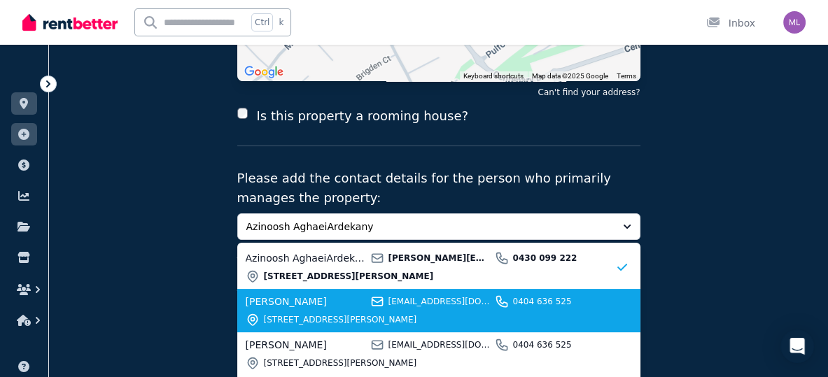  What do you see at coordinates (627, 76) in the screenshot?
I see `a: Terms (opens in new tab)` at bounding box center [627, 76].